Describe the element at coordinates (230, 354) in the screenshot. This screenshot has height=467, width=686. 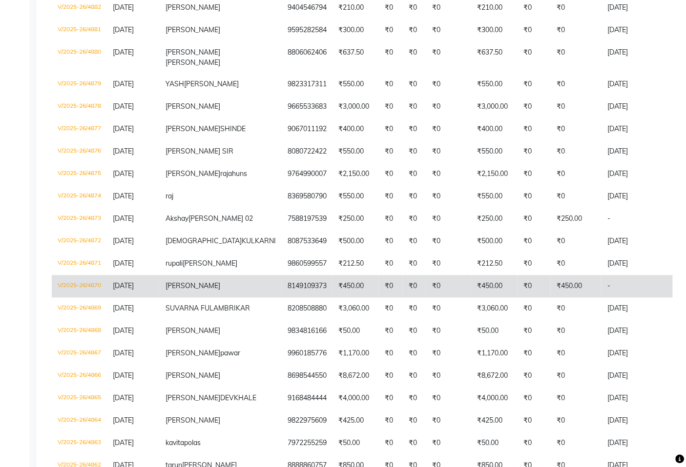
I see `span: pawar` at that location.